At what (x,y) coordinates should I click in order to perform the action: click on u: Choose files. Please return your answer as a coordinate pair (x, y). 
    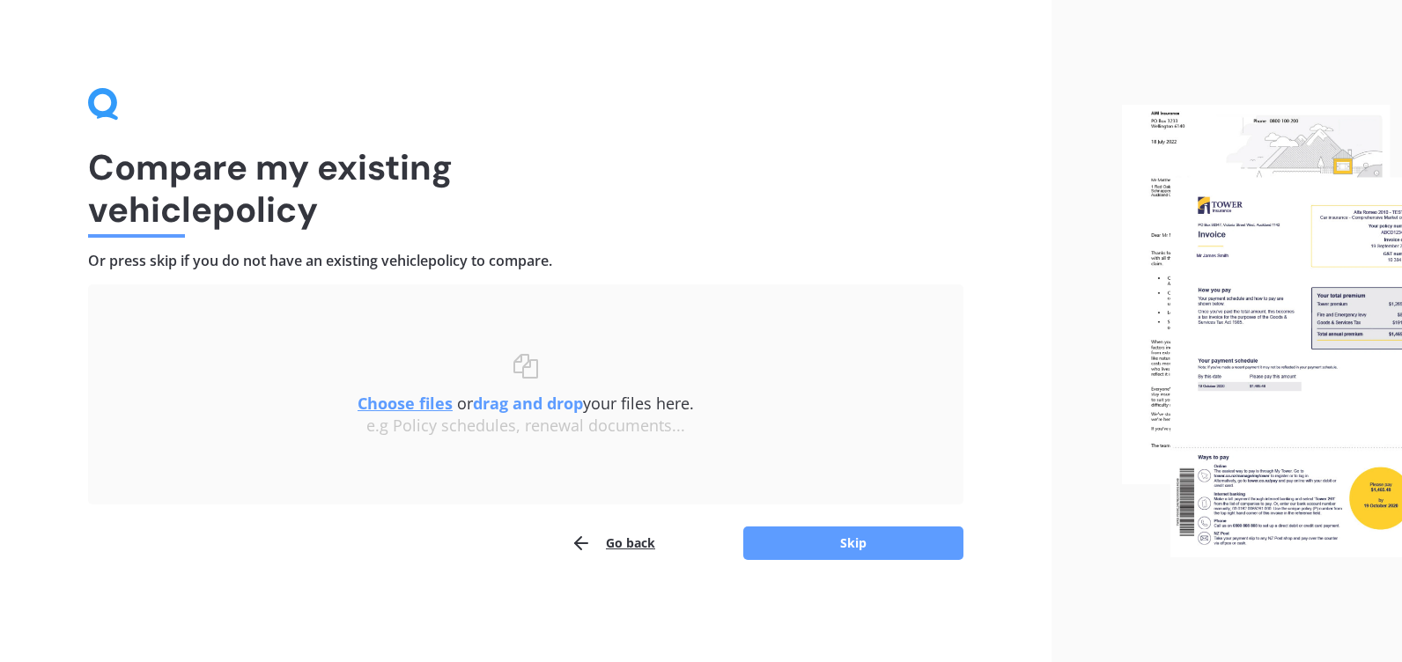
    Looking at the image, I should click on (405, 403).